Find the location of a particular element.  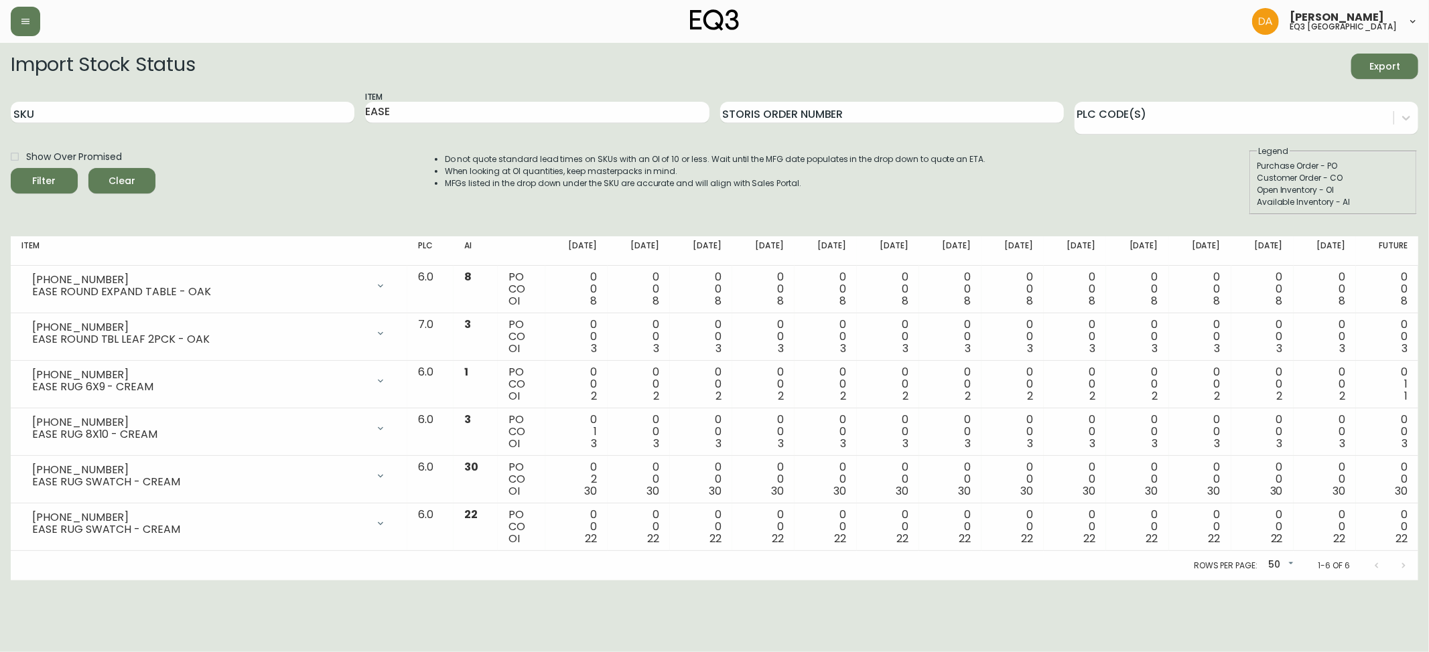

div: Purchase Order - PO is located at coordinates (1333, 166).